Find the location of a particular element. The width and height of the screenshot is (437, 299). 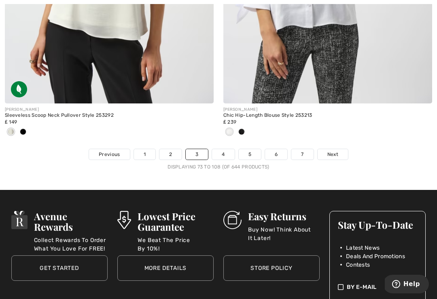

a: Get Started is located at coordinates (59, 268).